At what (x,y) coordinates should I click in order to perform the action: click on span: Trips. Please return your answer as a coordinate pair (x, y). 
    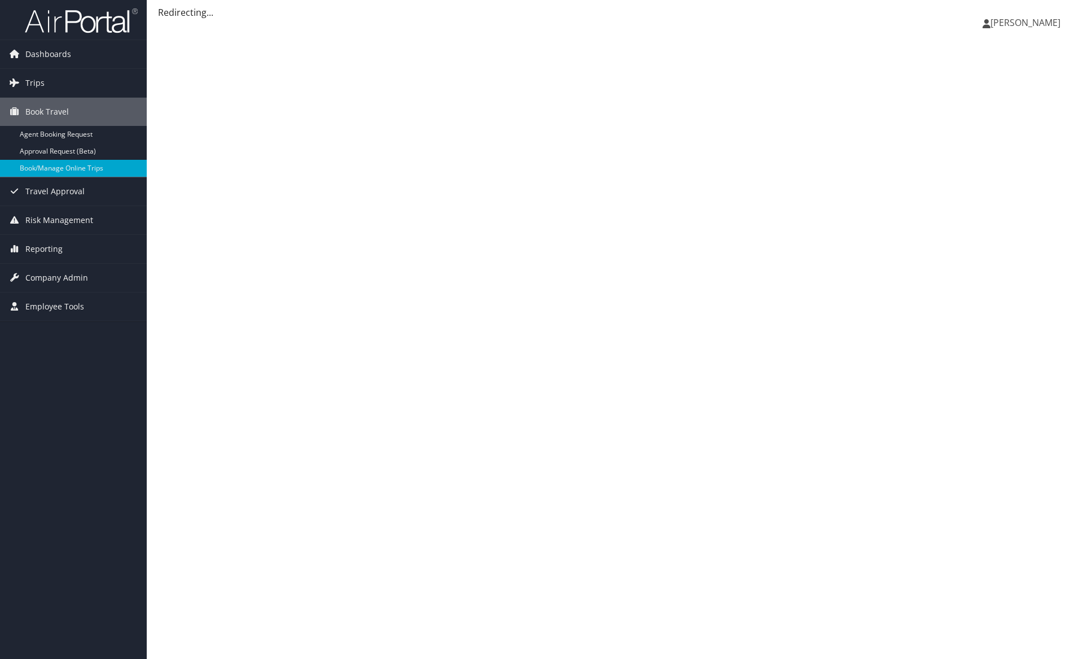
    Looking at the image, I should click on (35, 83).